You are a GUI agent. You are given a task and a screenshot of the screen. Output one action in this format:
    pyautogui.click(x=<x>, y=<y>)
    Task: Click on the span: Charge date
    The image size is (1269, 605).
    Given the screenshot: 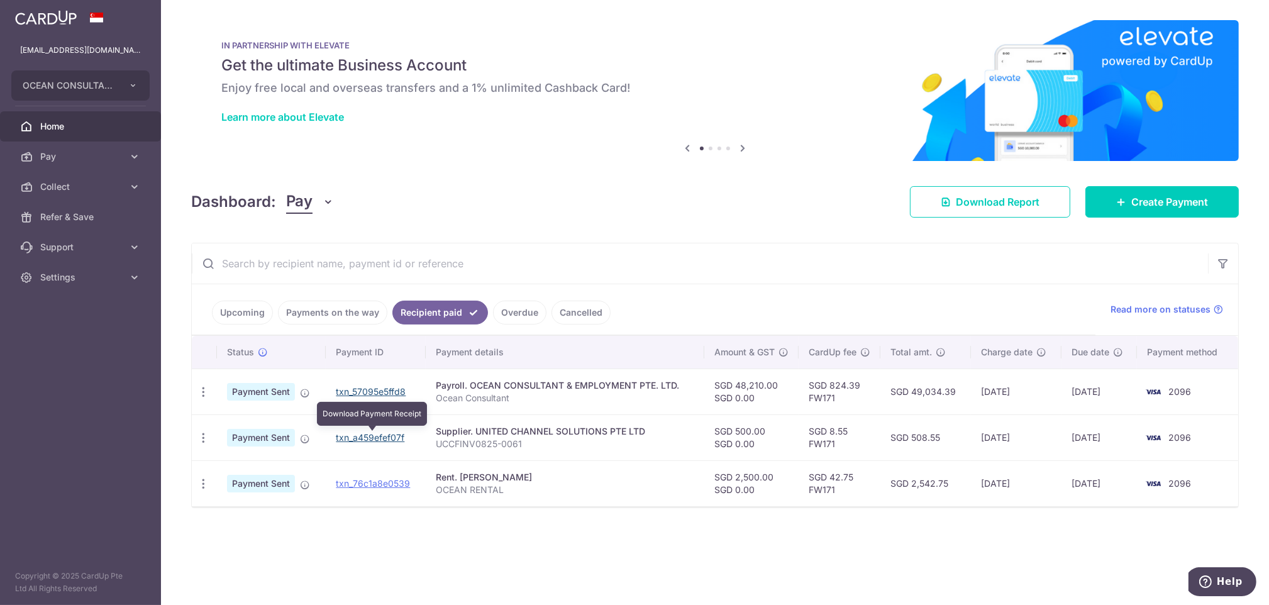 What is the action you would take?
    pyautogui.click(x=1007, y=352)
    